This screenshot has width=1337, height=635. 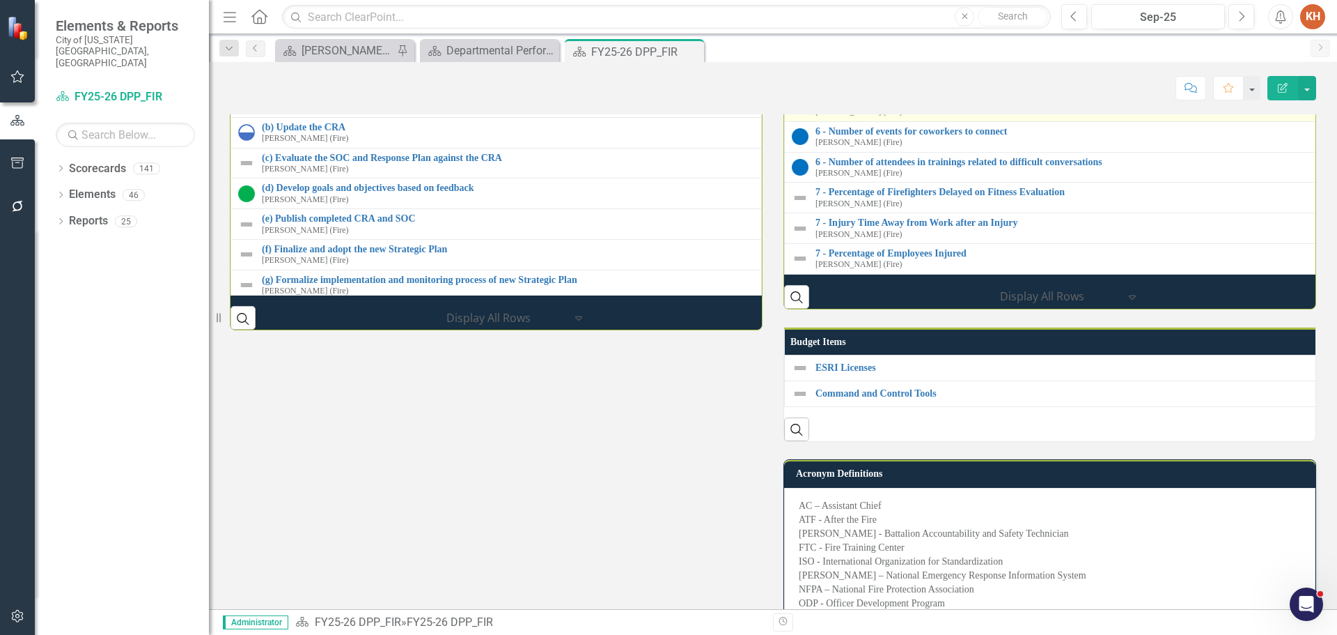 I want to click on a: Reports, so click(x=88, y=221).